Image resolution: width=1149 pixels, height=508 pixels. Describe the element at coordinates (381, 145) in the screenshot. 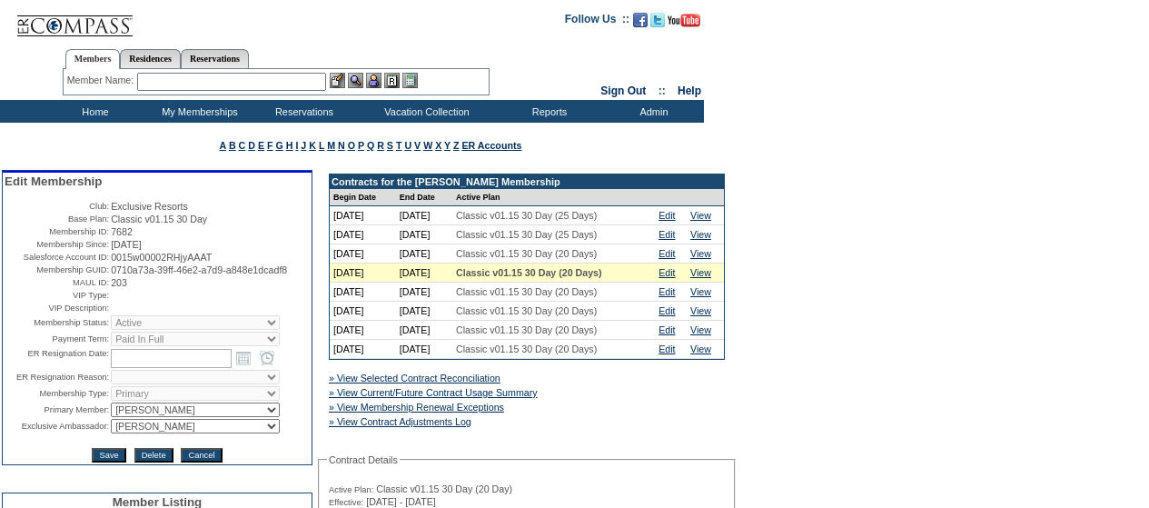

I see `a: R` at that location.